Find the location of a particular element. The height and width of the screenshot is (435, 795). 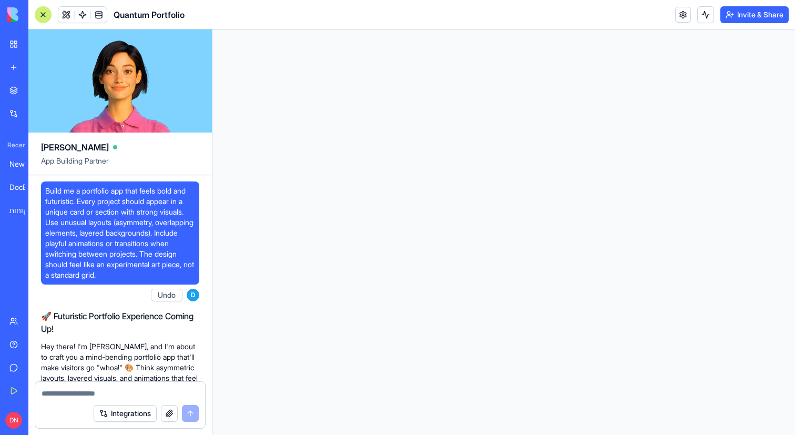

img: logo is located at coordinates (40, 15).